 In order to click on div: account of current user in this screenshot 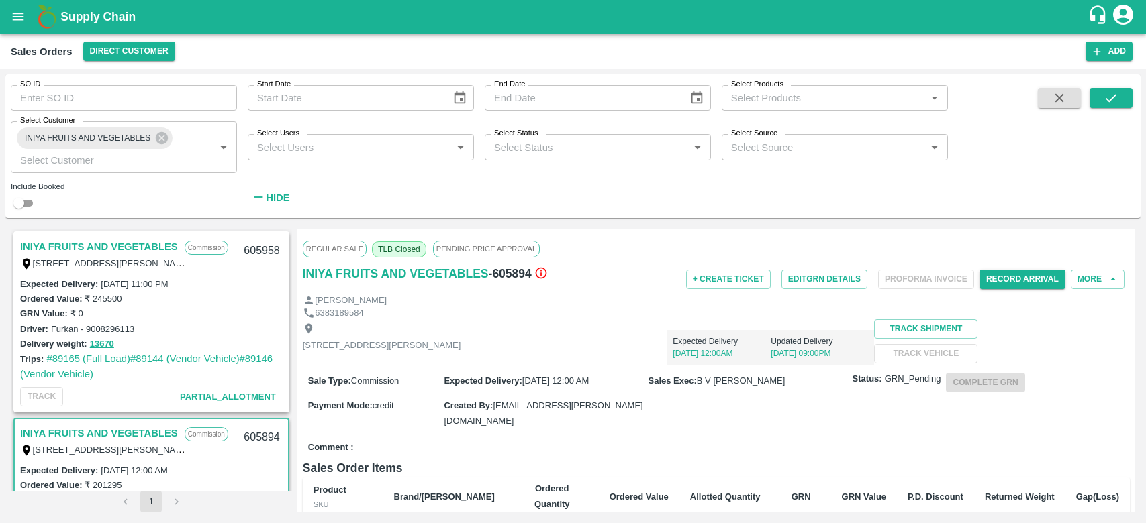, I will do `click(1123, 17)`.